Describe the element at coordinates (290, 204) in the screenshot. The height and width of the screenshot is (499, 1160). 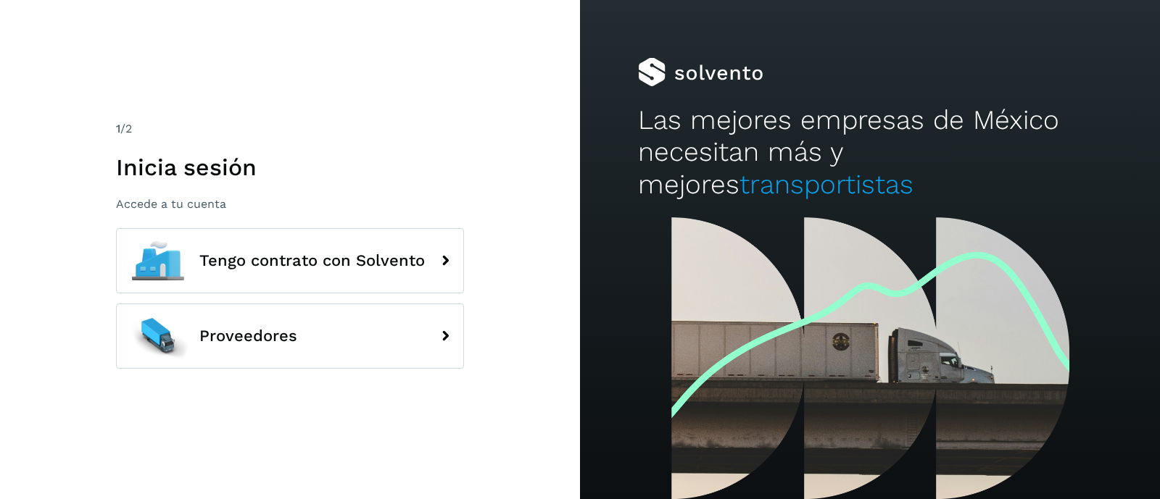
I see `p: Accede a tu cuenta` at that location.